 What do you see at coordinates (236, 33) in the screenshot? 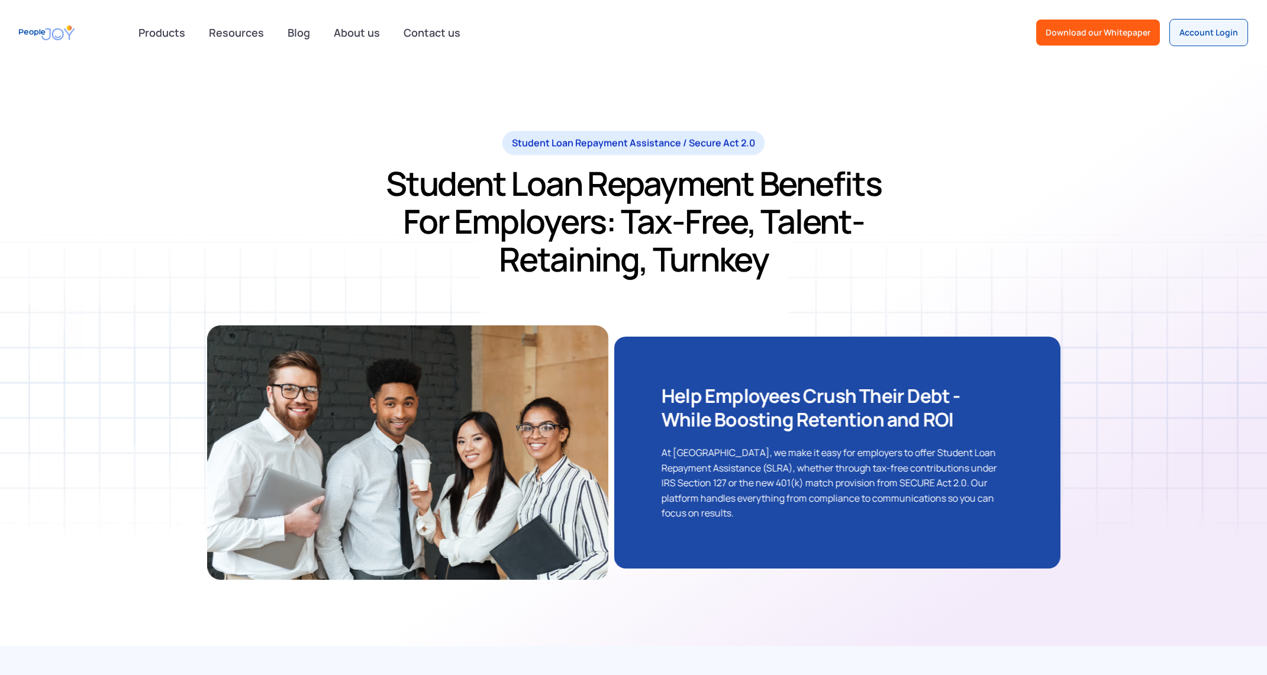
I see `a: Resources` at bounding box center [236, 33].